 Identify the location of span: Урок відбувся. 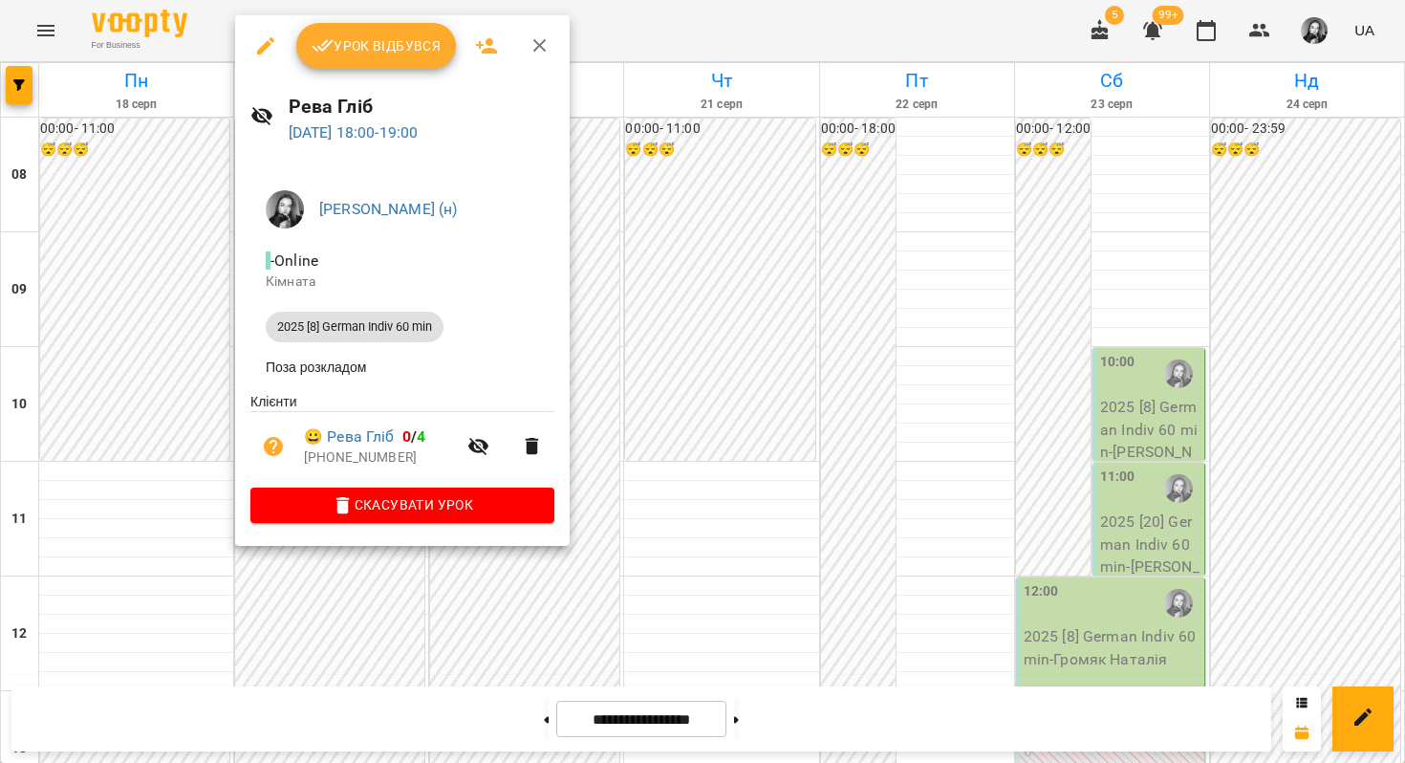
(377, 46).